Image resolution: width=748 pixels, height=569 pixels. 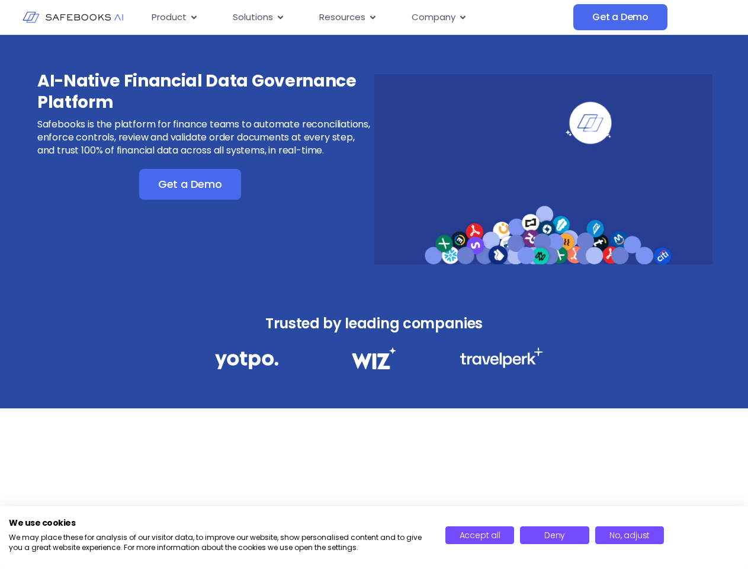 What do you see at coordinates (342, 17) in the screenshot?
I see `span: Resources` at bounding box center [342, 17].